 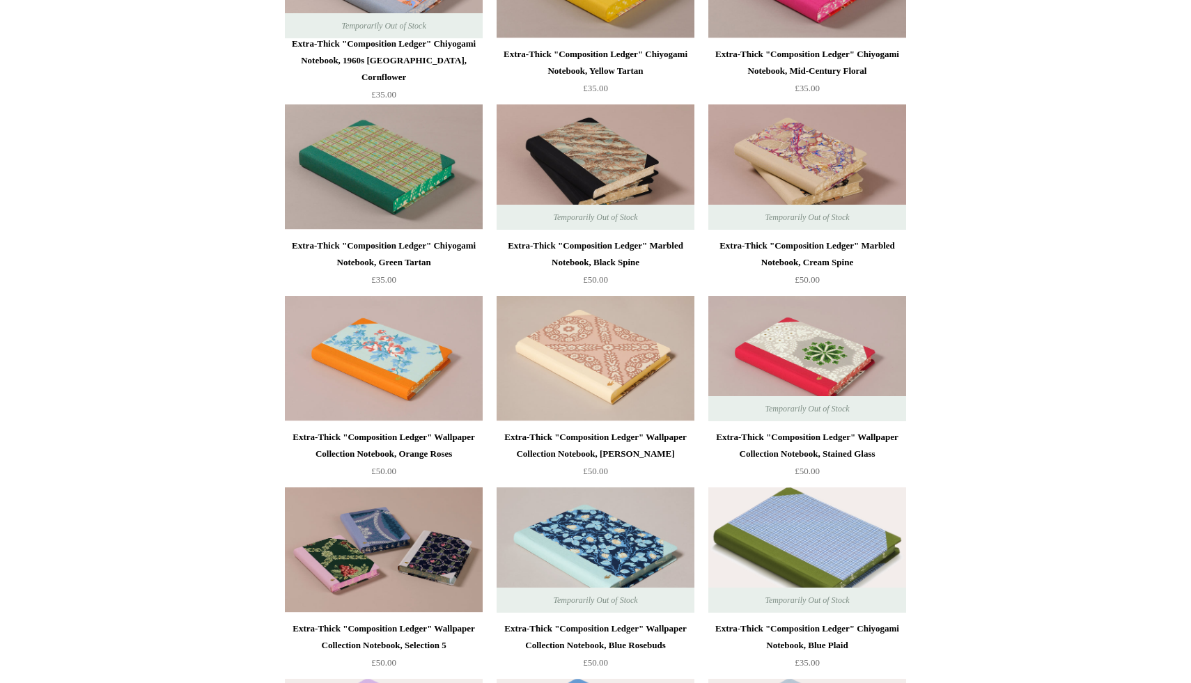 I want to click on img: Extra-Thick "Composition Ledger" Wallpaper Collection Notebook, Orange Roses, so click(x=384, y=359).